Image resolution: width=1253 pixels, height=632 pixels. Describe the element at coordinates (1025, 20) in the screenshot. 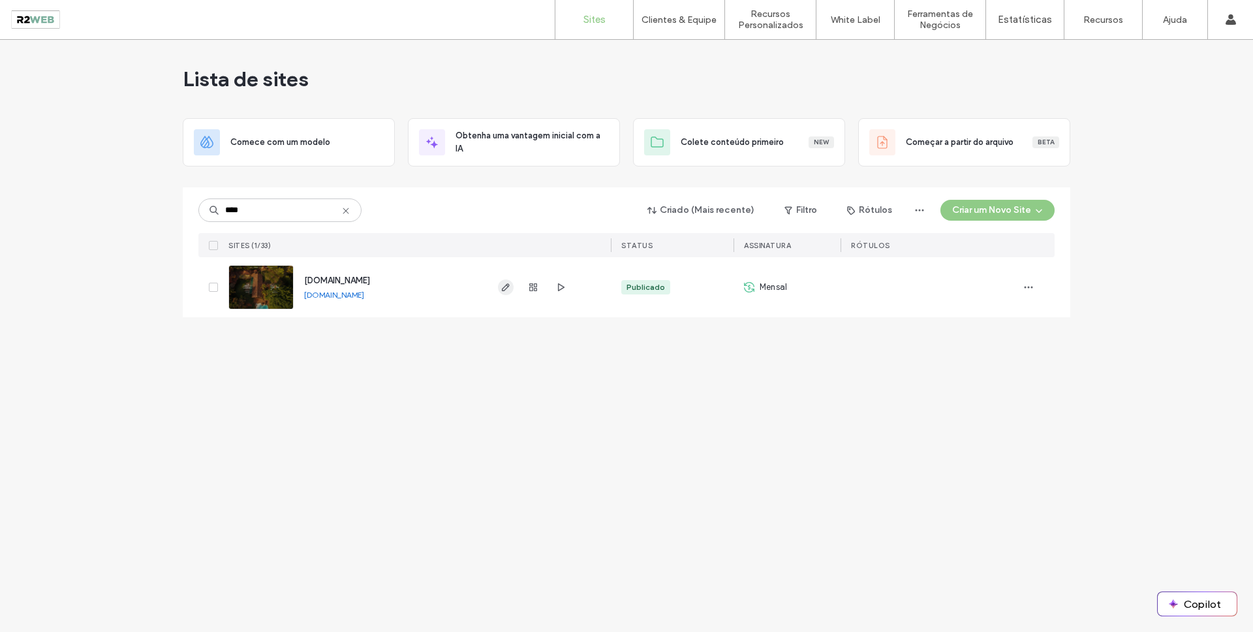

I see `label: Estatísticas` at that location.